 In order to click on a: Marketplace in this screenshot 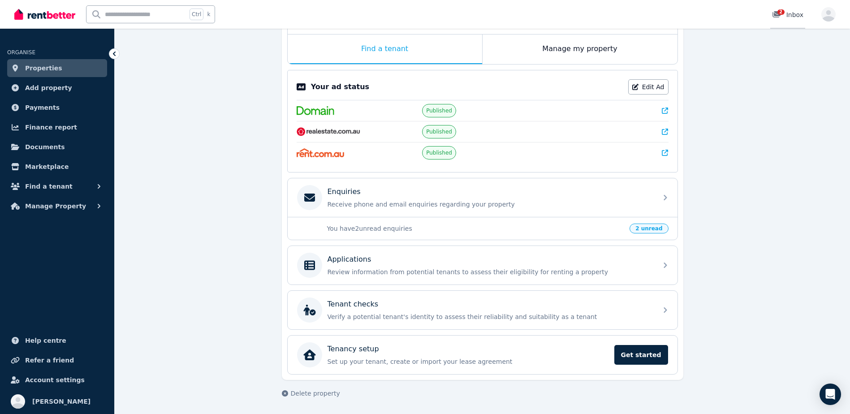, I will do `click(57, 167)`.